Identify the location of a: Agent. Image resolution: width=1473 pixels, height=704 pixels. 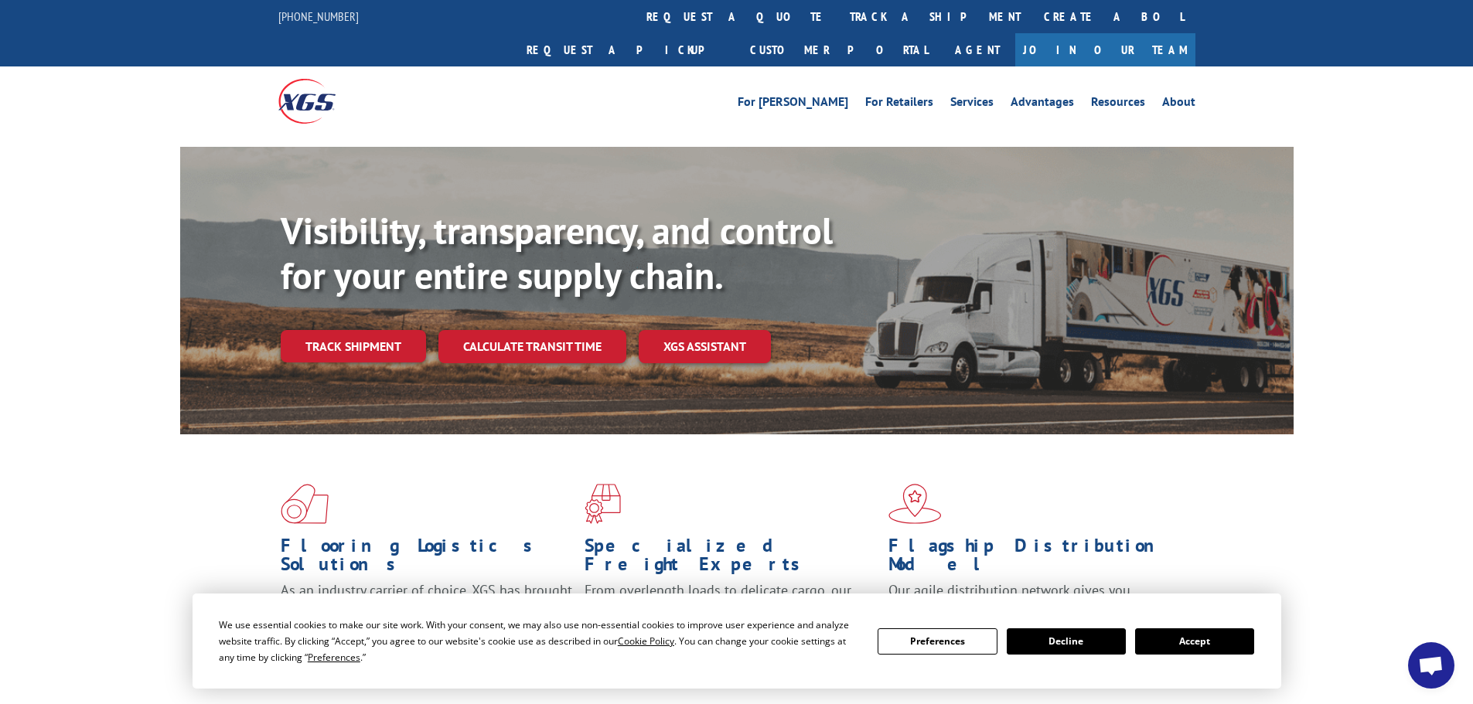
(977, 49).